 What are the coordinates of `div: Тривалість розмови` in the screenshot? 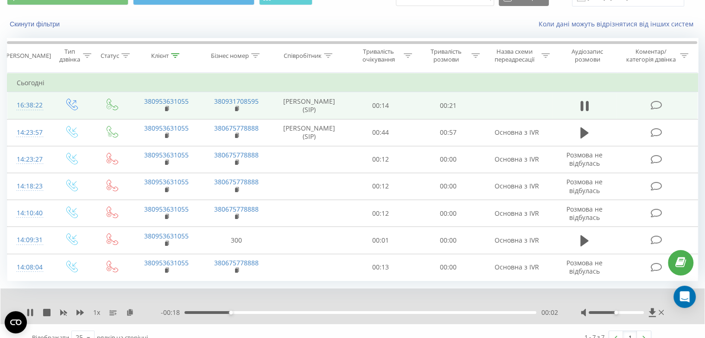 It's located at (446, 56).